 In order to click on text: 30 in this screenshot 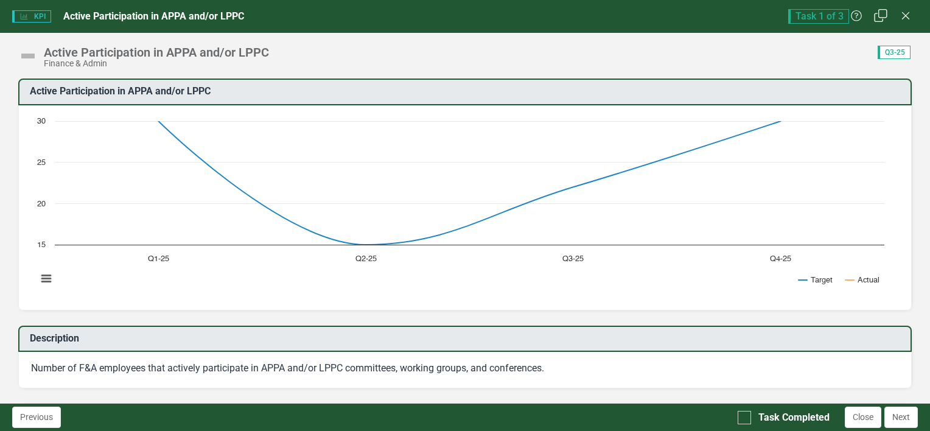, I will do `click(41, 121)`.